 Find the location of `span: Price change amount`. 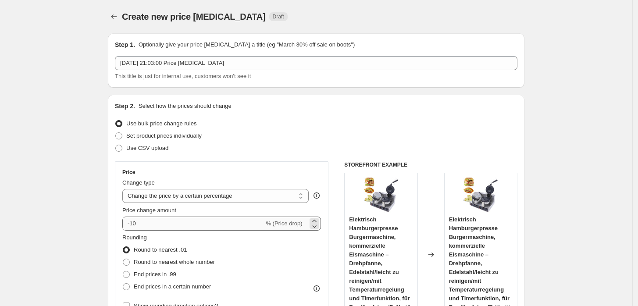

span: Price change amount is located at coordinates (149, 210).